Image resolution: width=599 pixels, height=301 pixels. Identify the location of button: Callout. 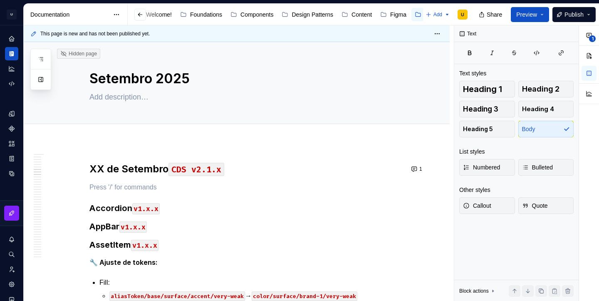
(487, 206).